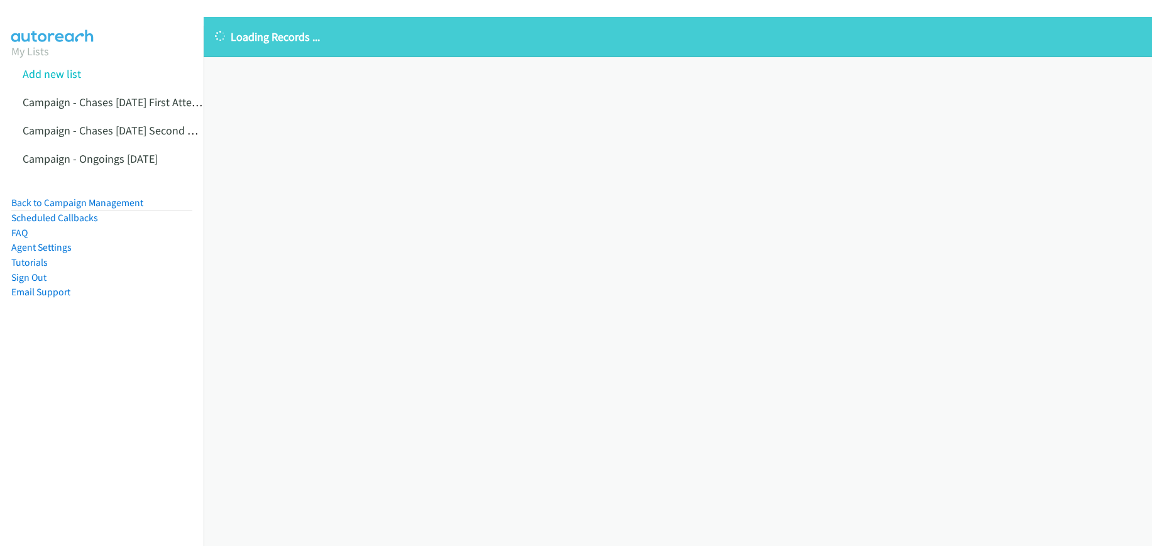 This screenshot has width=1152, height=546. What do you see at coordinates (30, 262) in the screenshot?
I see `a: Tutorials` at bounding box center [30, 262].